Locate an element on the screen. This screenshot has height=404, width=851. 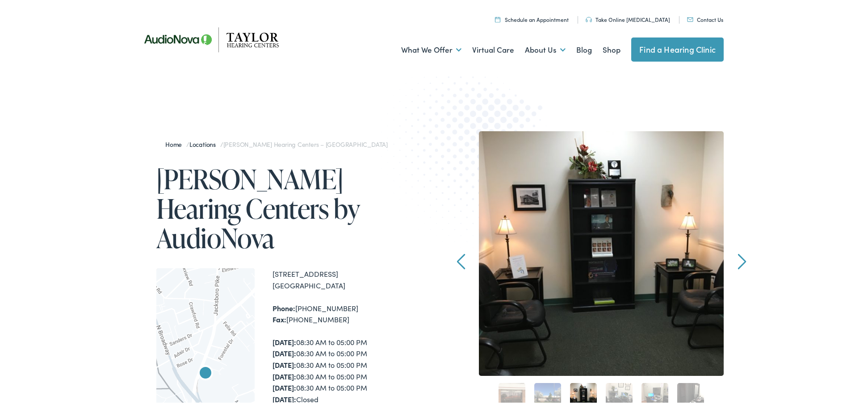
a: Next is located at coordinates (742, 260).